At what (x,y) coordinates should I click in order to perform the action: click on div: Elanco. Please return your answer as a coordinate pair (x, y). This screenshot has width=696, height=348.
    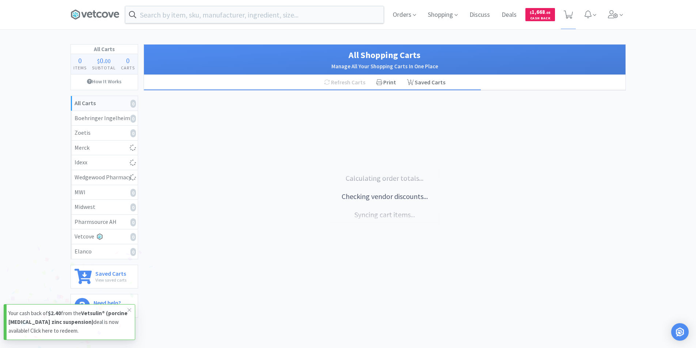
    Looking at the image, I should click on (104, 252).